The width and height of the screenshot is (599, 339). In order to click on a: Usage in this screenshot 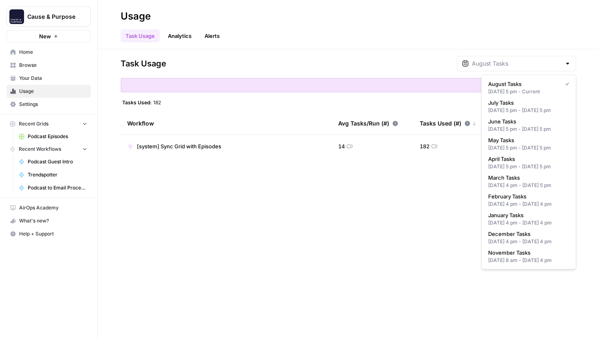, I will do `click(48, 91)`.